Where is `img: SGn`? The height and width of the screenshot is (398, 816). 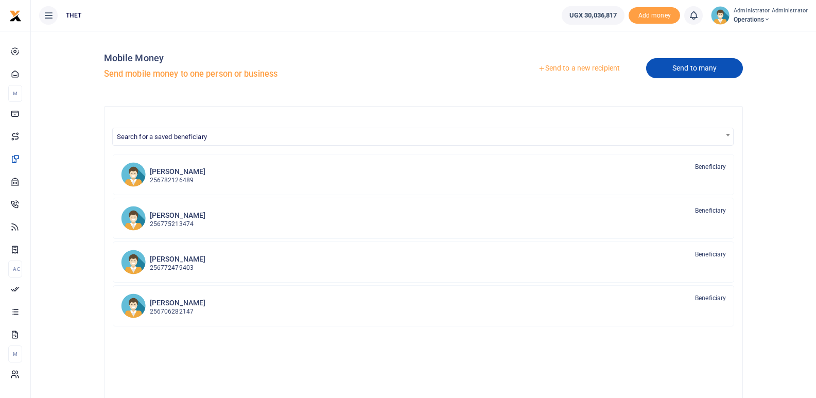 img: SGn is located at coordinates (133, 262).